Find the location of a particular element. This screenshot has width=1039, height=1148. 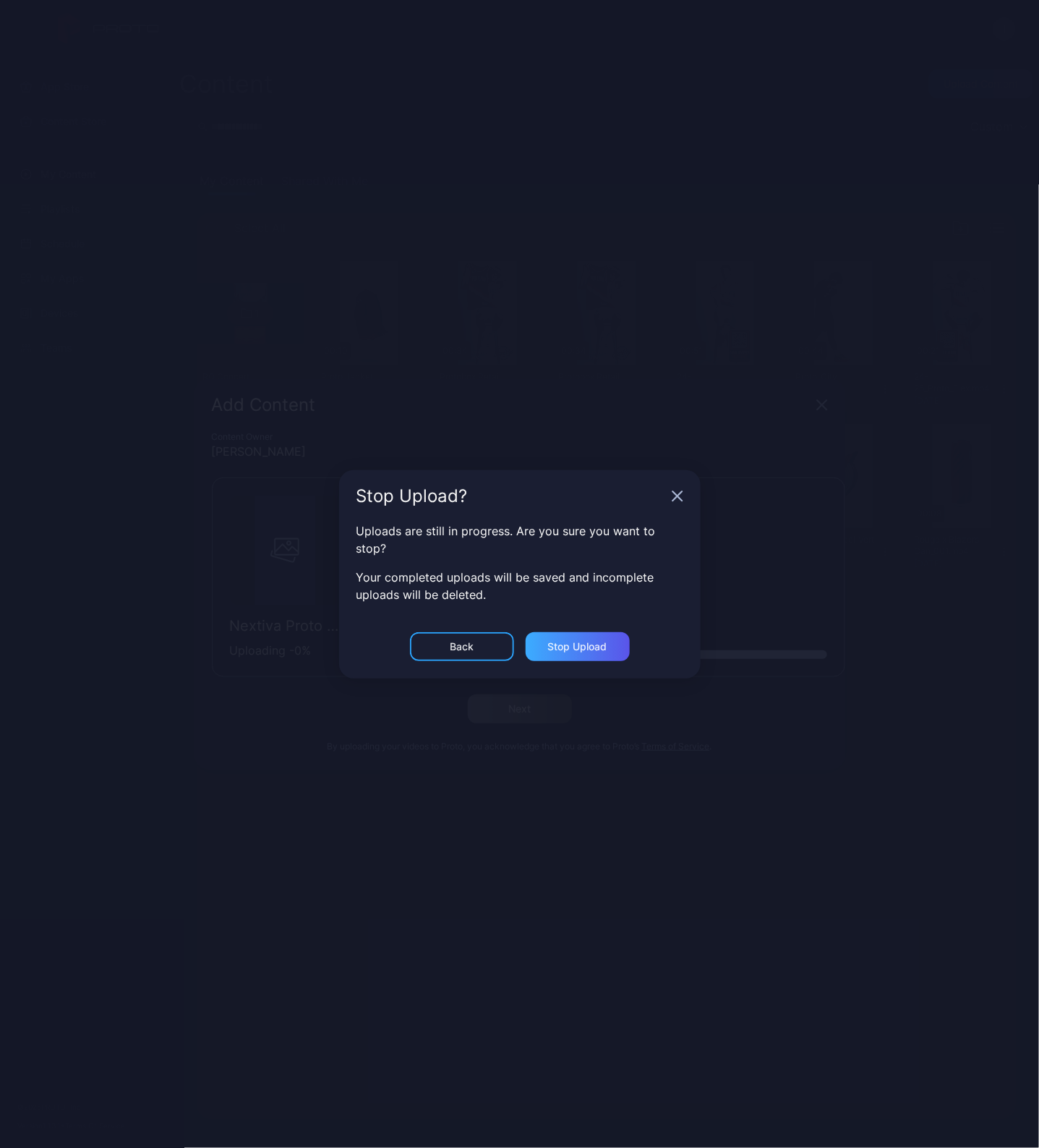

div: Stop Upload is located at coordinates (577, 646).